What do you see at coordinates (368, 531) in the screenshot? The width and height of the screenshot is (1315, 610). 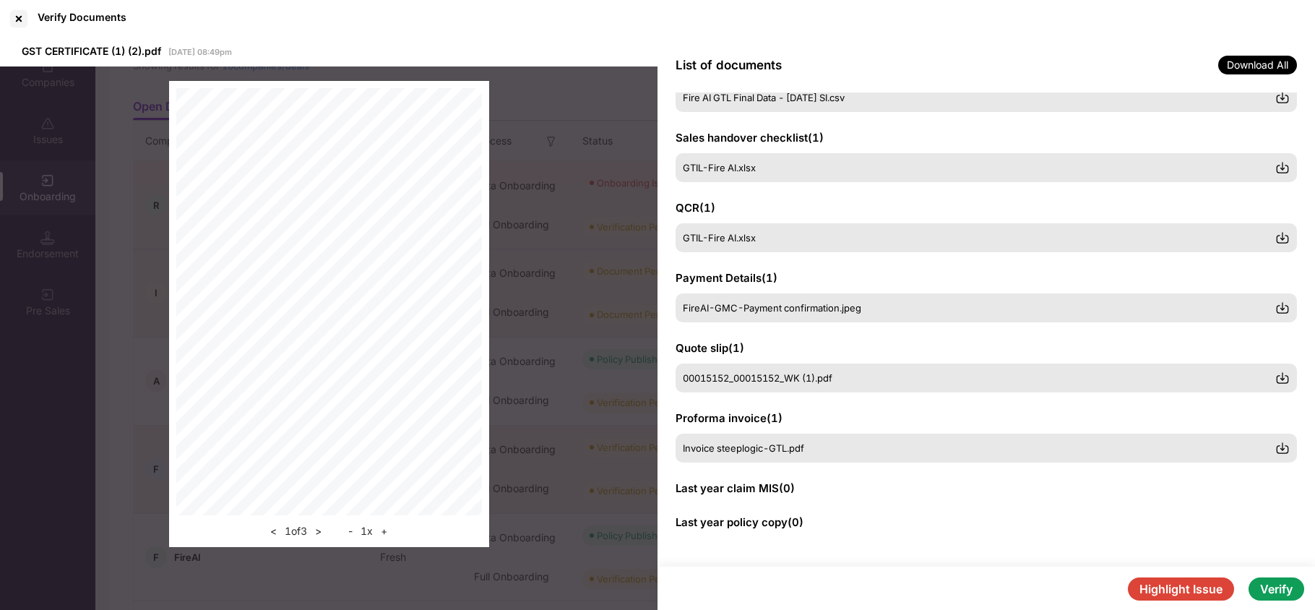 I see `div: 1 x` at bounding box center [368, 531].